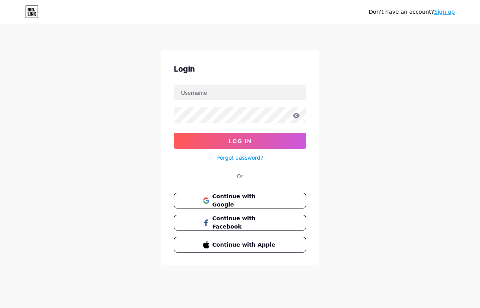 Image resolution: width=480 pixels, height=308 pixels. What do you see at coordinates (240, 245) in the screenshot?
I see `a: Continue with Apple` at bounding box center [240, 245].